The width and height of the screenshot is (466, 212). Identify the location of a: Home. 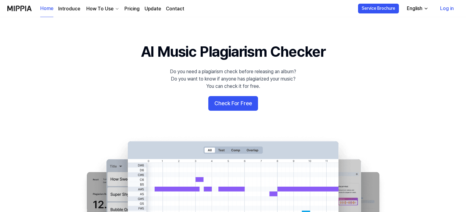
(47, 9).